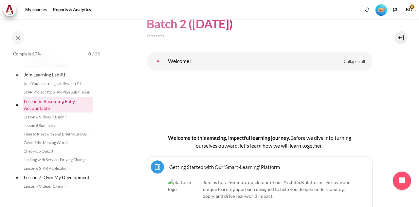  What do you see at coordinates (381, 9) in the screenshot?
I see `div: Level #1` at bounding box center [381, 9].